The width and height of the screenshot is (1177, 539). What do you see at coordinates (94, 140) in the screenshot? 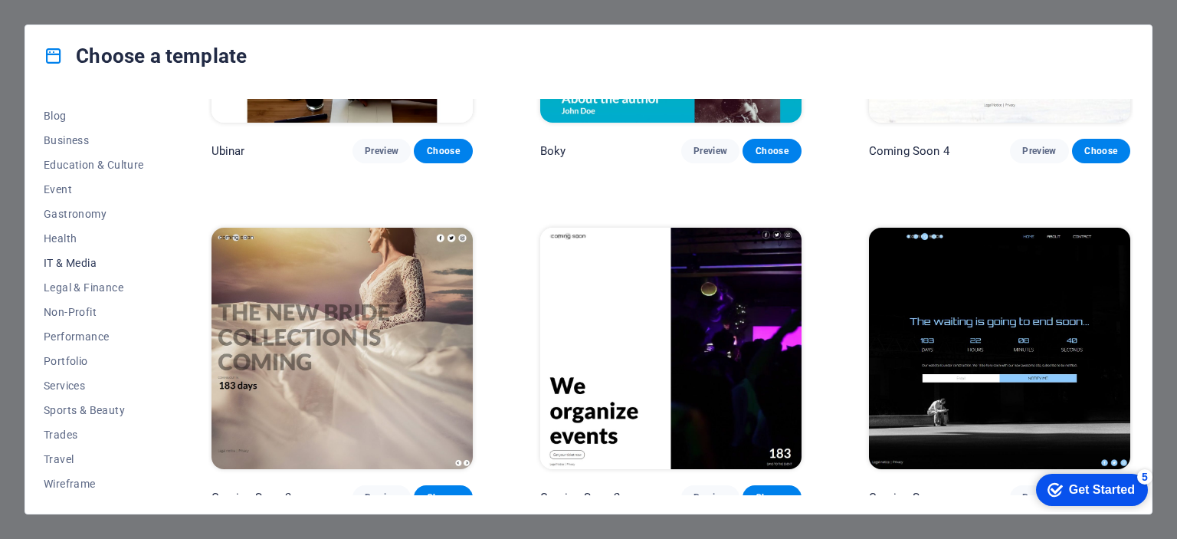
I see `button: Business` at bounding box center [94, 140].